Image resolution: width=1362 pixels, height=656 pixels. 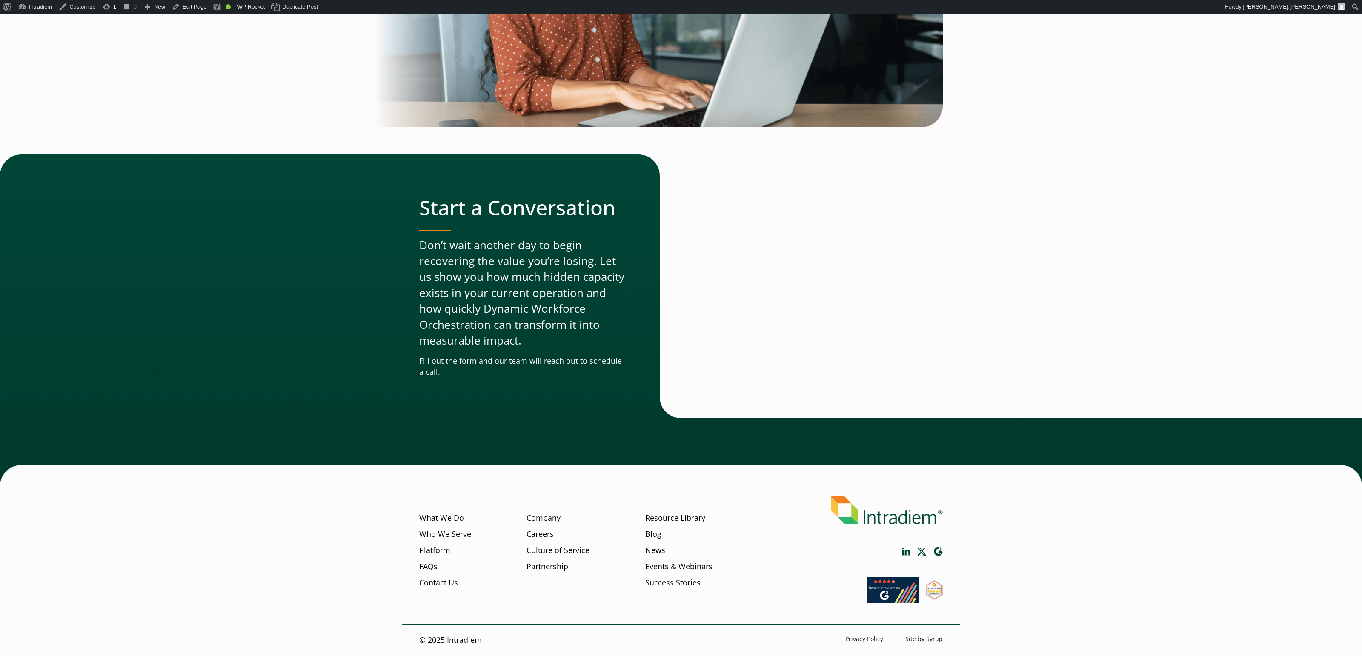 What do you see at coordinates (675, 518) in the screenshot?
I see `a: Resource Library` at bounding box center [675, 518].